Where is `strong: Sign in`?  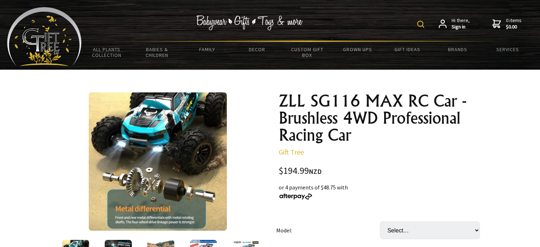 strong: Sign in is located at coordinates (460, 27).